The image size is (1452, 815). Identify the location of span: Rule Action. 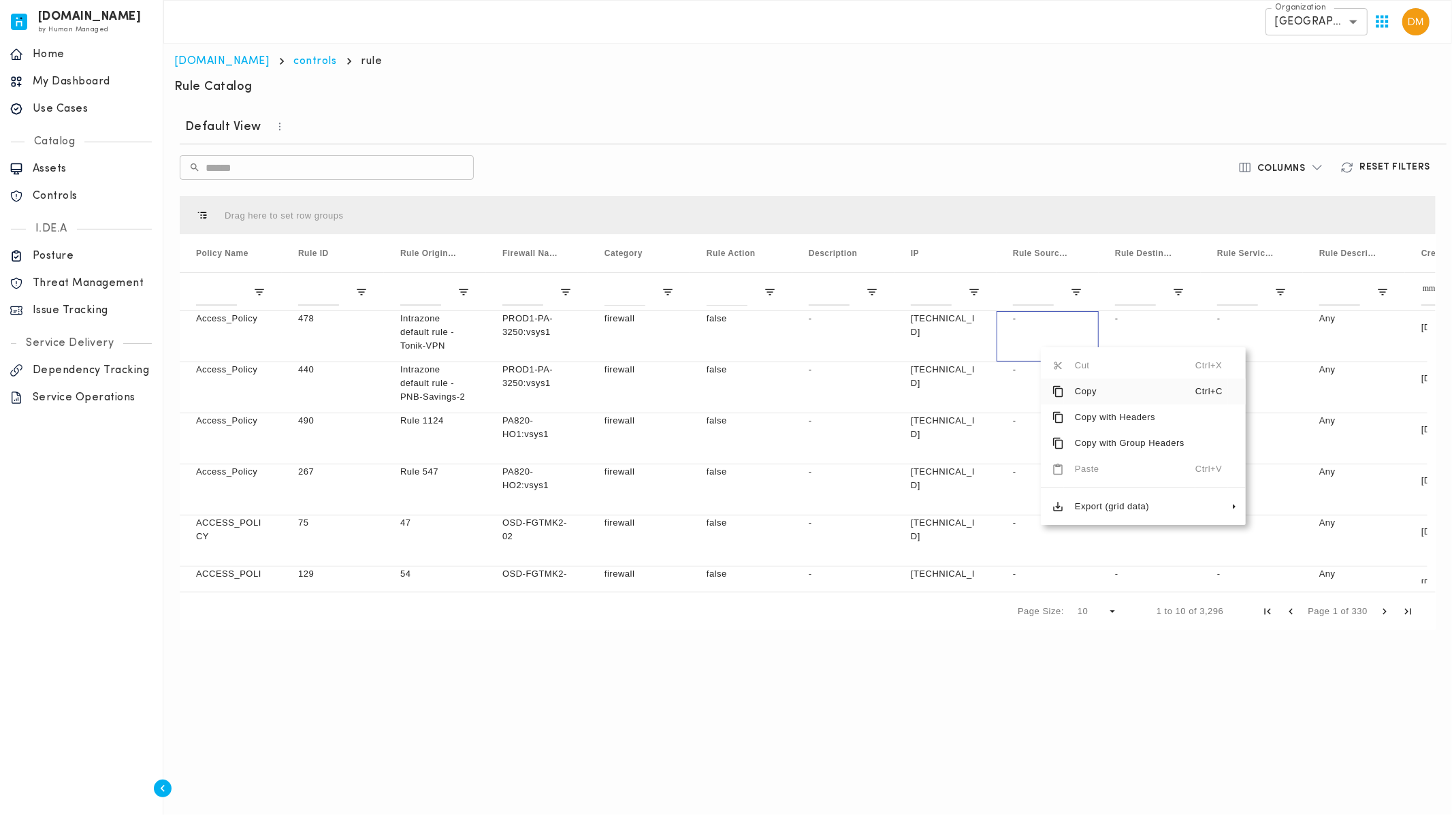
(731, 253).